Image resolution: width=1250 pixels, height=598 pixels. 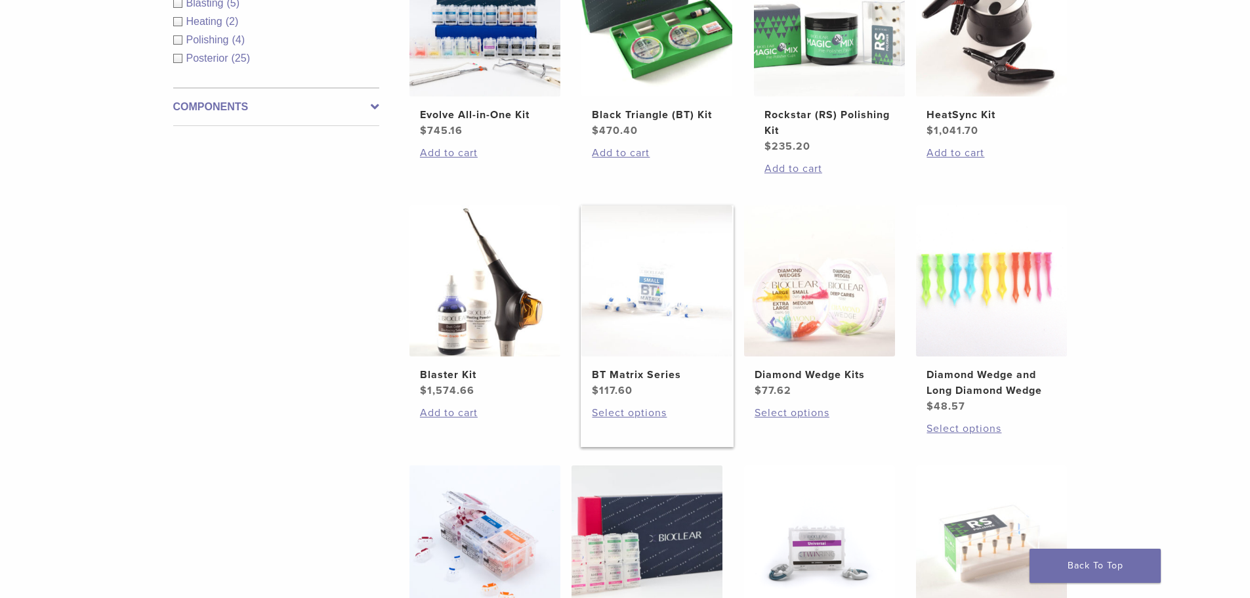 What do you see at coordinates (657, 281) in the screenshot?
I see `img: BT Matrix Series` at bounding box center [657, 281].